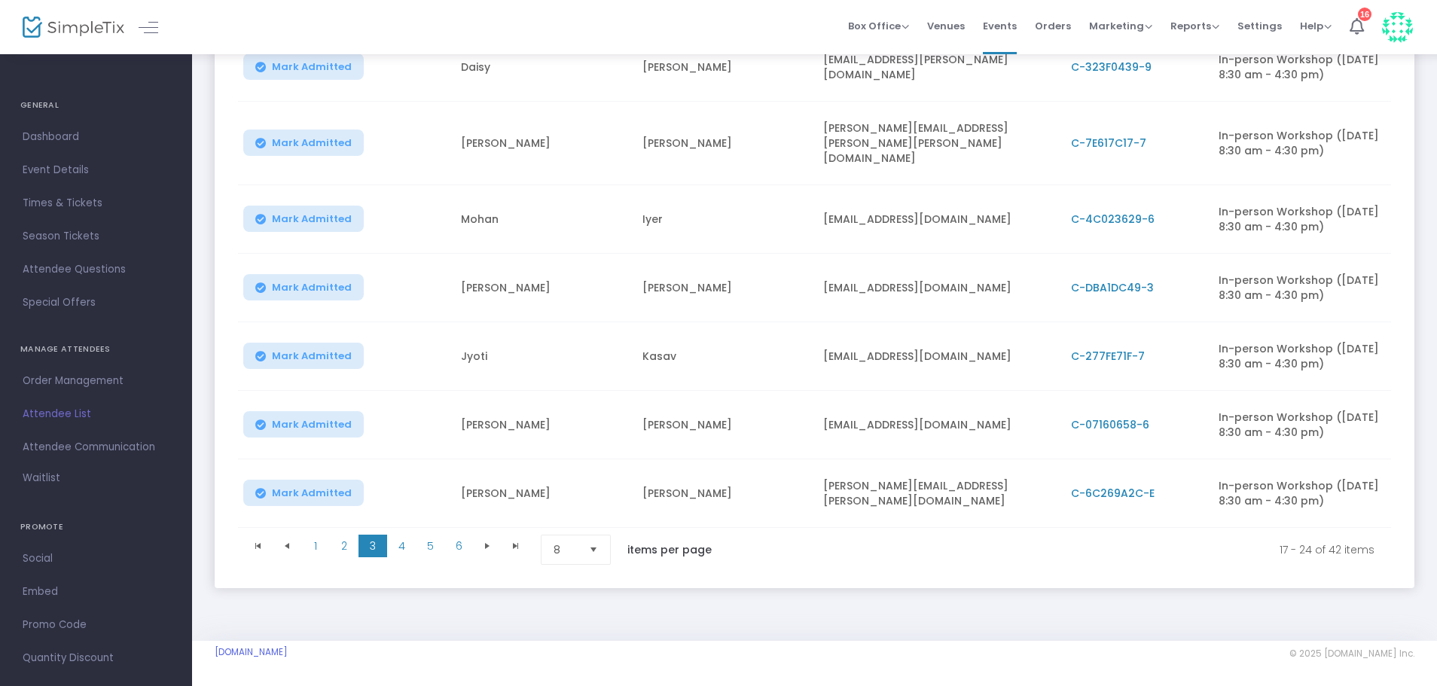  I want to click on span: C-4C023629-6, so click(1112, 219).